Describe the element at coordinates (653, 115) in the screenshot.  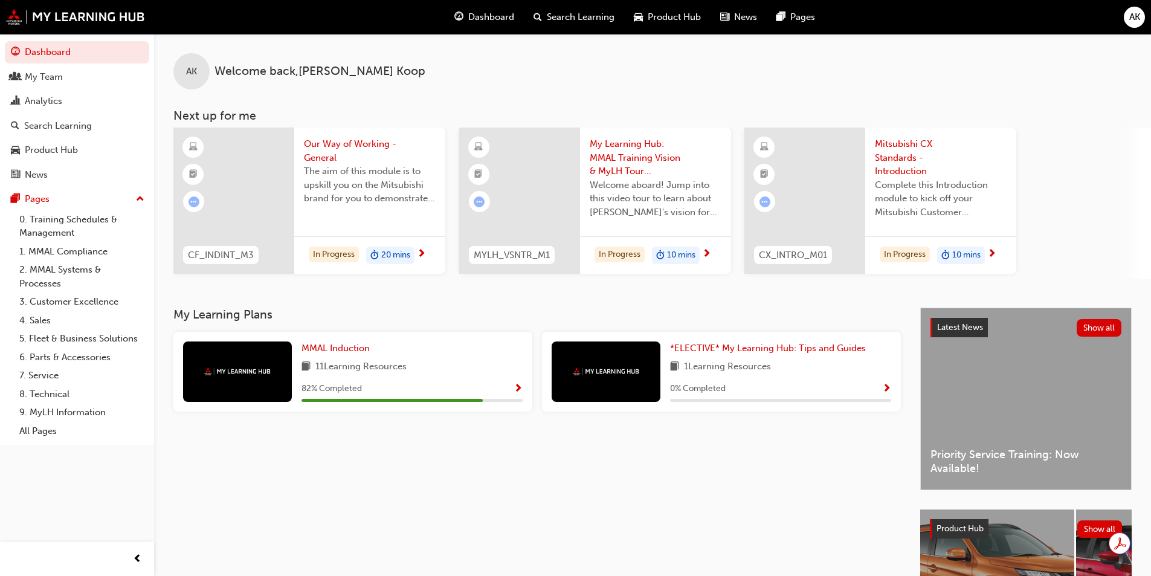
I see `h3: Next up for me` at that location.